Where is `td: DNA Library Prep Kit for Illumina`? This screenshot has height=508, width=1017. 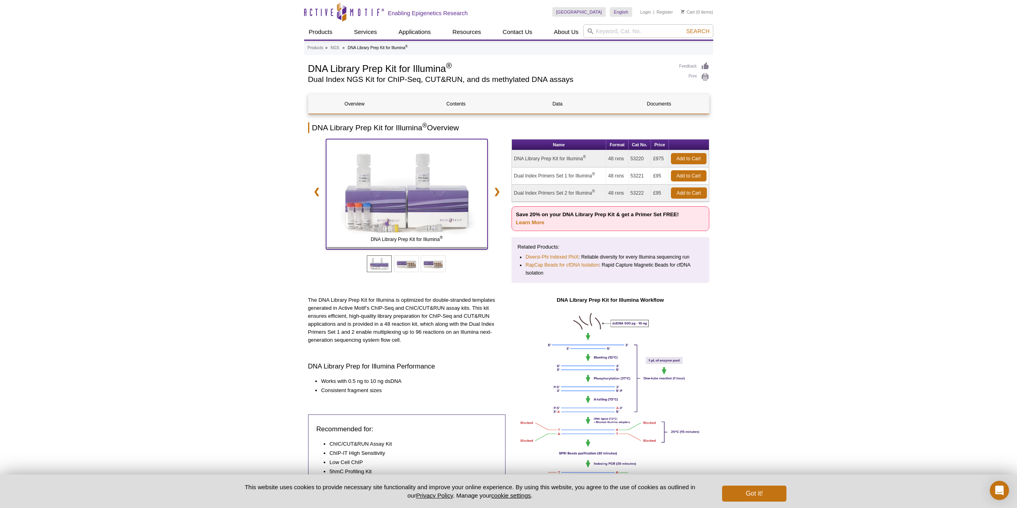 td: DNA Library Prep Kit for Illumina is located at coordinates (559, 159).